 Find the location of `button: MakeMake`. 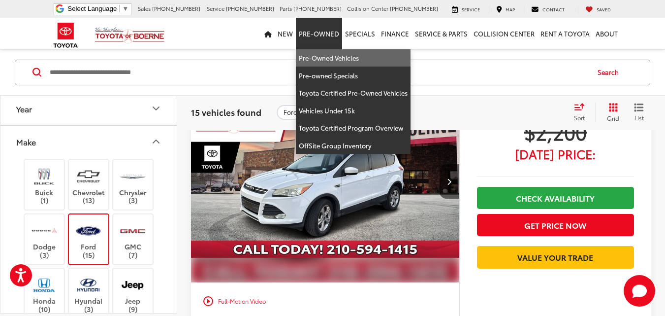

button: MakeMake is located at coordinates (89, 141).